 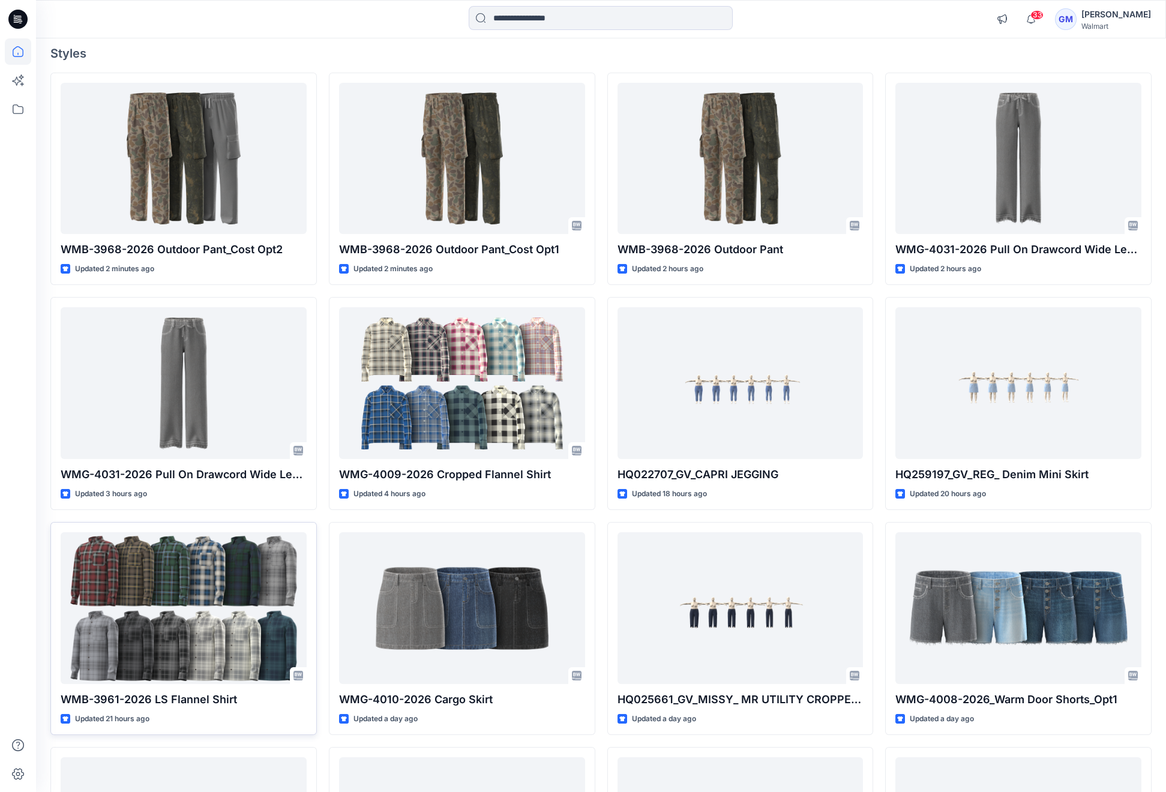 What do you see at coordinates (741, 700) in the screenshot?
I see `p: HQ025661_GV_MISSY_ MR UTILITY CROPPED STRAIGHT LEG` at bounding box center [741, 700].